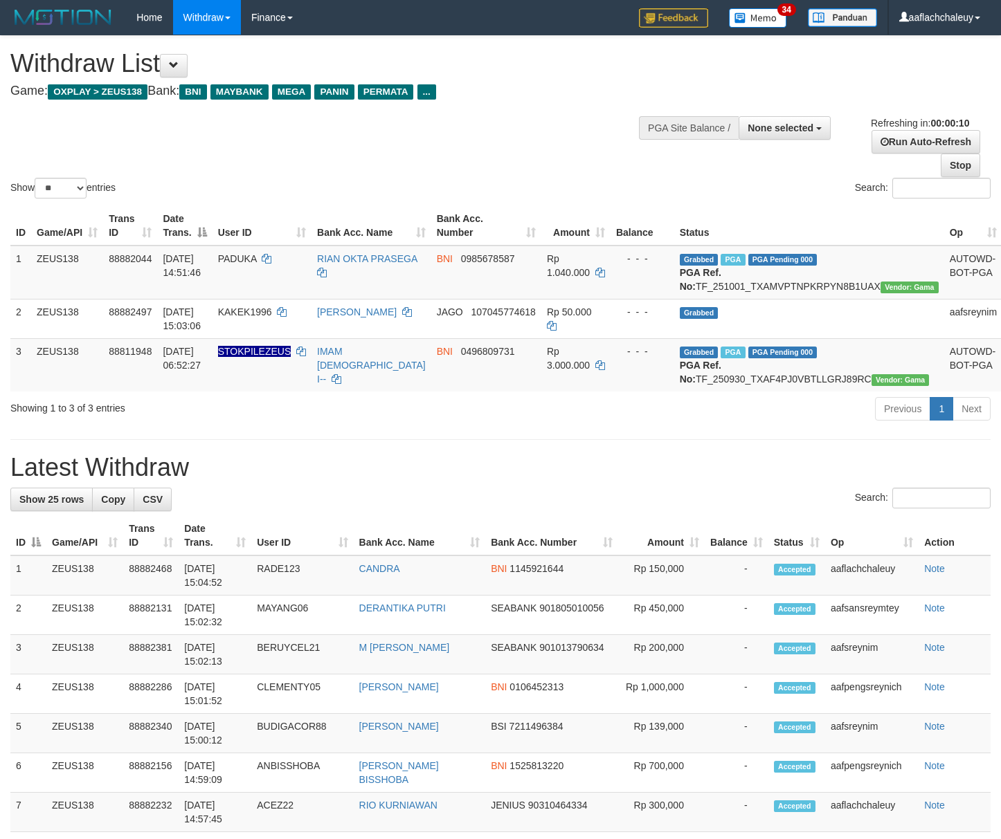  Describe the element at coordinates (909, 287) in the screenshot. I see `span: Vendor URL: https://trx31.1velocity.biz` at that location.